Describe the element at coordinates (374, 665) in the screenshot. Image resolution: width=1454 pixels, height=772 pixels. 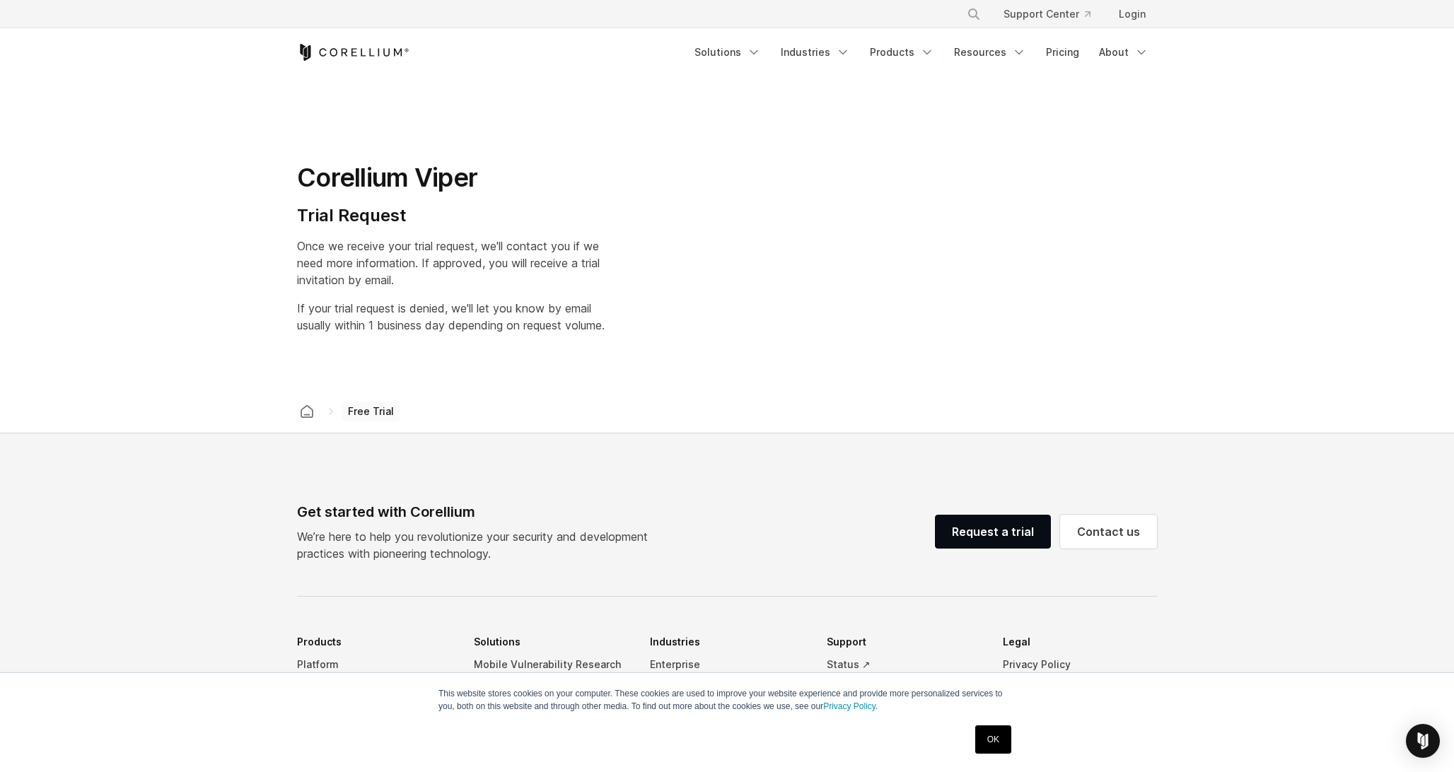
I see `a: Platform` at that location.